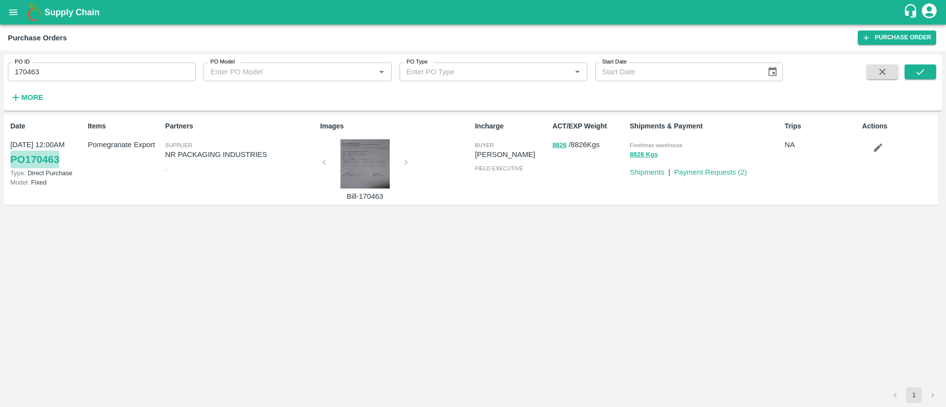 This screenshot has height=407, width=946. Describe the element at coordinates (911, 12) in the screenshot. I see `div: customer-support` at that location.